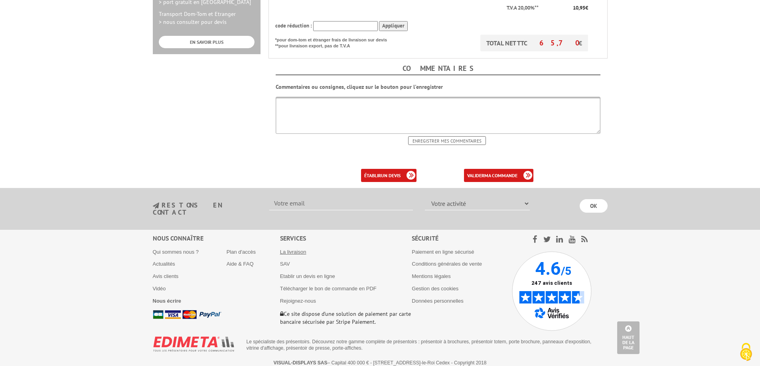  What do you see at coordinates (534, 43) in the screenshot?
I see `p: TOTAL NET TTC €` at bounding box center [534, 43].